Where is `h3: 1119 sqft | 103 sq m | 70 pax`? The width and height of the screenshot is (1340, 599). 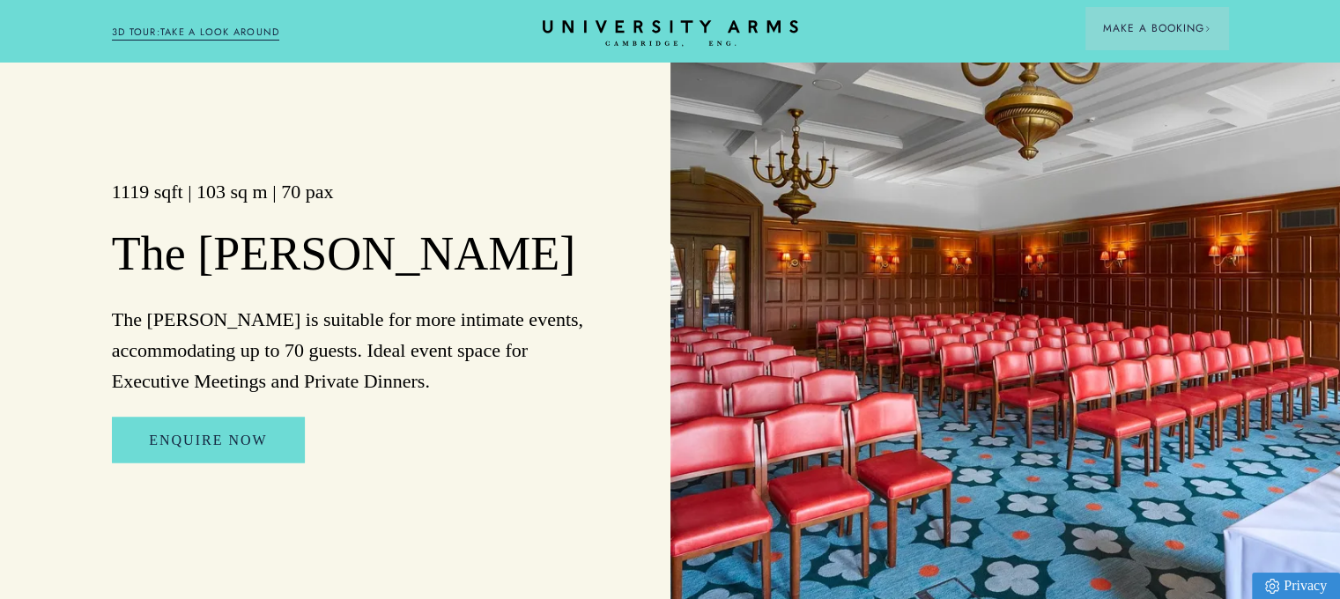 h3: 1119 sqft | 103 sq m | 70 pax is located at coordinates (360, 192).